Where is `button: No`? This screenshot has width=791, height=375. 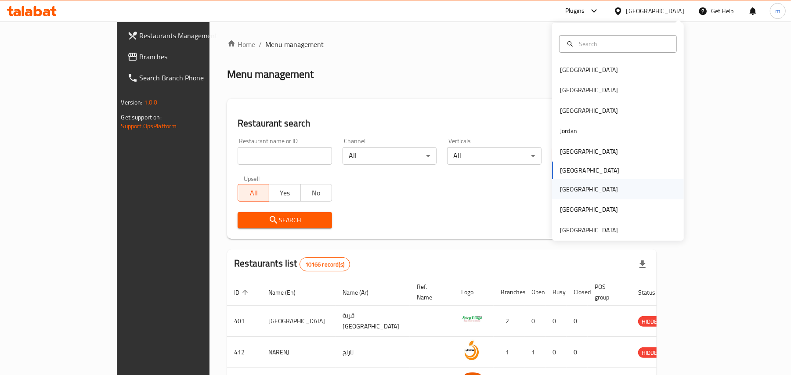
button: No is located at coordinates (316, 193).